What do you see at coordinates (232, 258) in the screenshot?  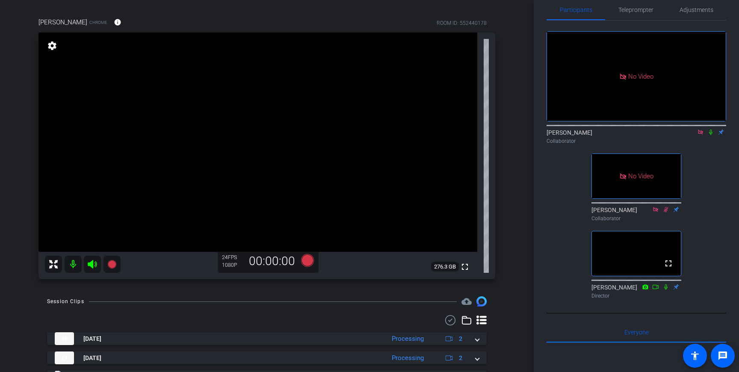 I see `span: FPS` at bounding box center [232, 258].